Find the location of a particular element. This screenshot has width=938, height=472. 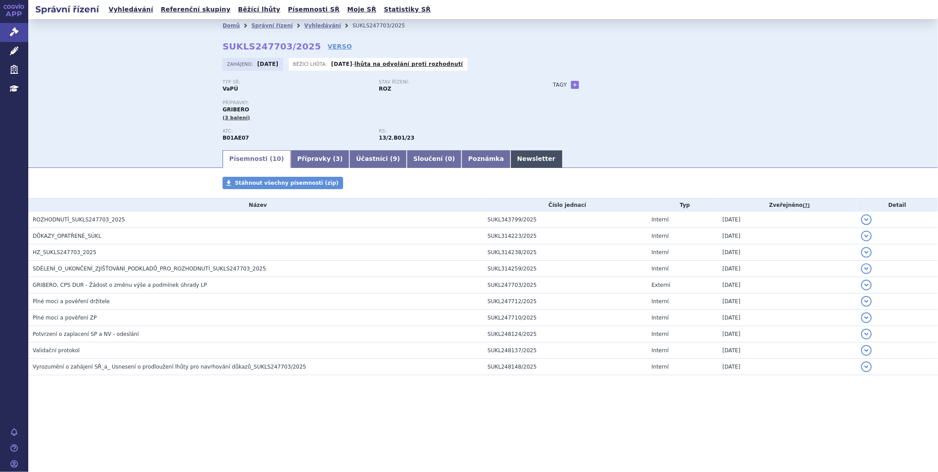

a: Stáhnout všechny písemnosti (zip) is located at coordinates (283, 183).